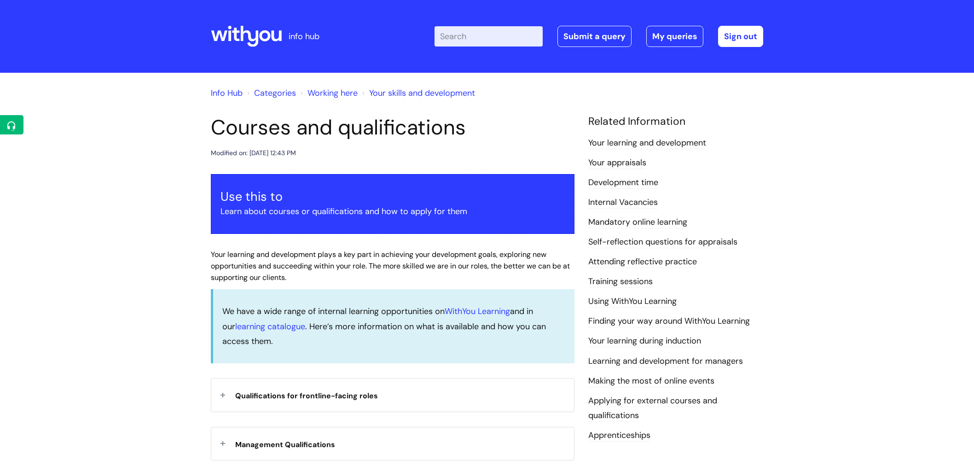 This screenshot has width=974, height=466. I want to click on a: Making the most of online events, so click(651, 381).